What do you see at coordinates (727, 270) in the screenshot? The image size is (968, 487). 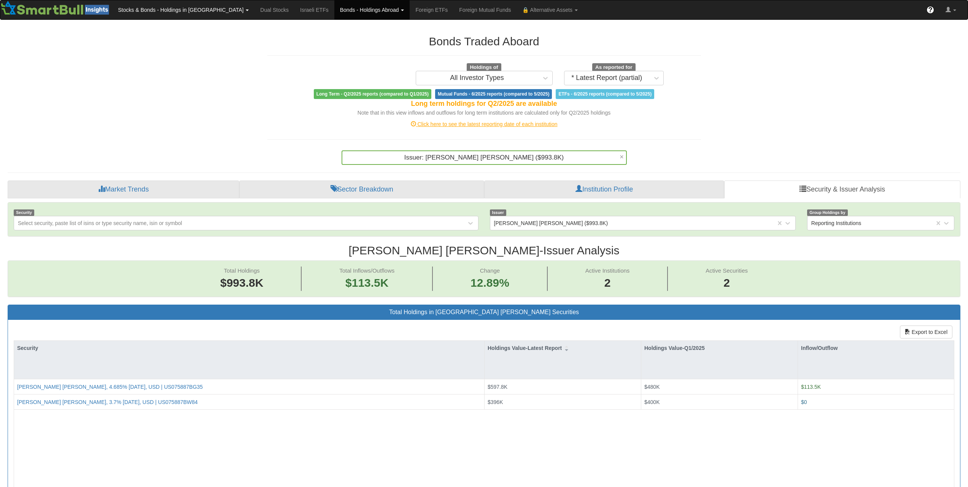 I see `span: Active Securities` at bounding box center [727, 270].